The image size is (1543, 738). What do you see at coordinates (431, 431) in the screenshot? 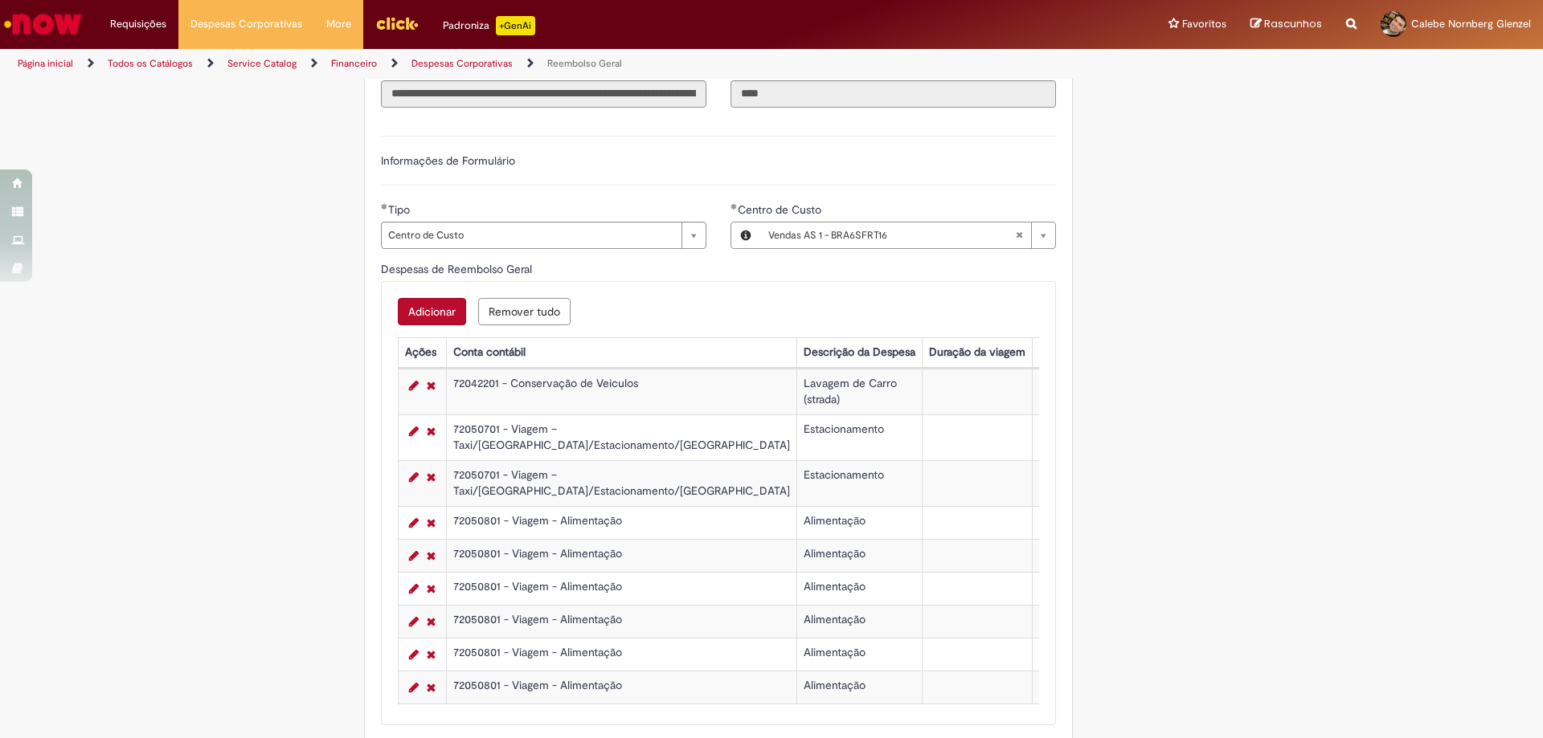
I see `a: Remover linha 2` at bounding box center [431, 431].